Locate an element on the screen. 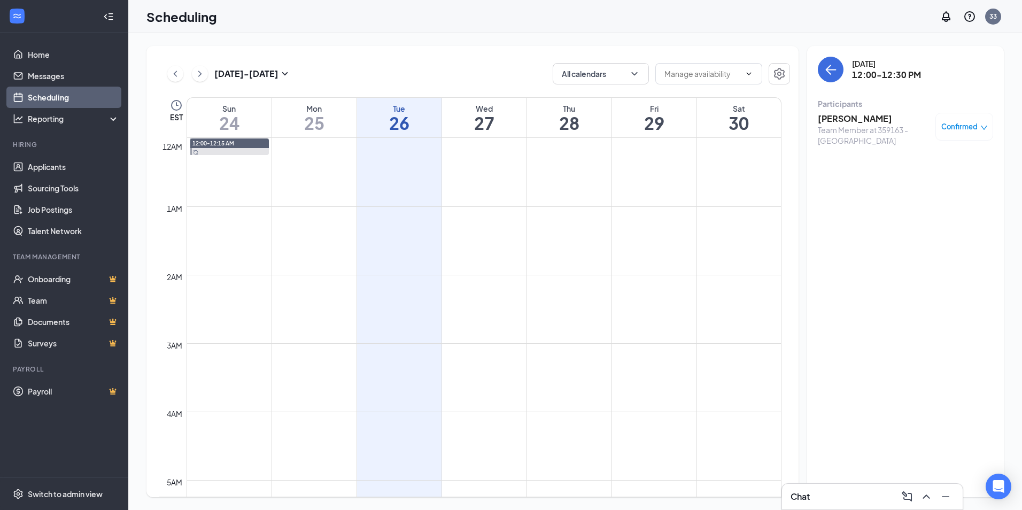  a: Applicants is located at coordinates (73, 167).